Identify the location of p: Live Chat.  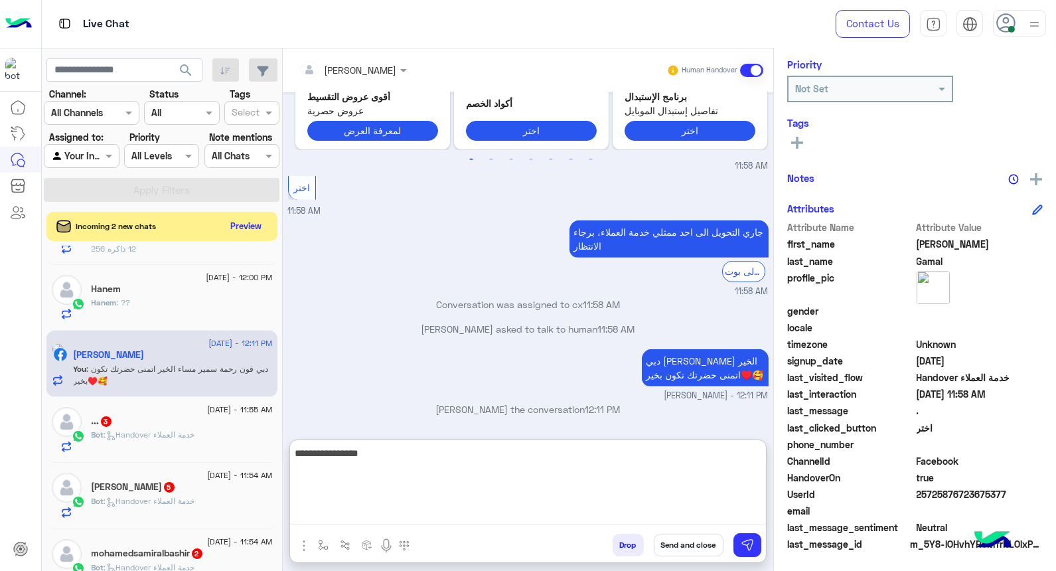
(106, 24).